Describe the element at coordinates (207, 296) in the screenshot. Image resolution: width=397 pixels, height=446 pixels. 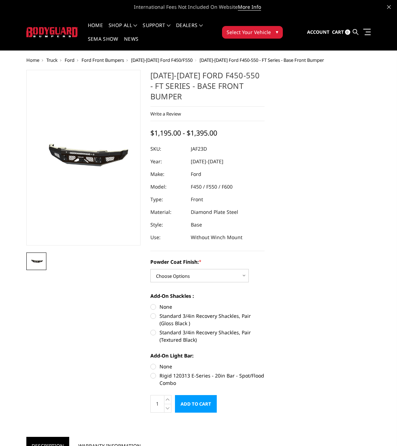
I see `label: Add-On Shackles :` at that location.